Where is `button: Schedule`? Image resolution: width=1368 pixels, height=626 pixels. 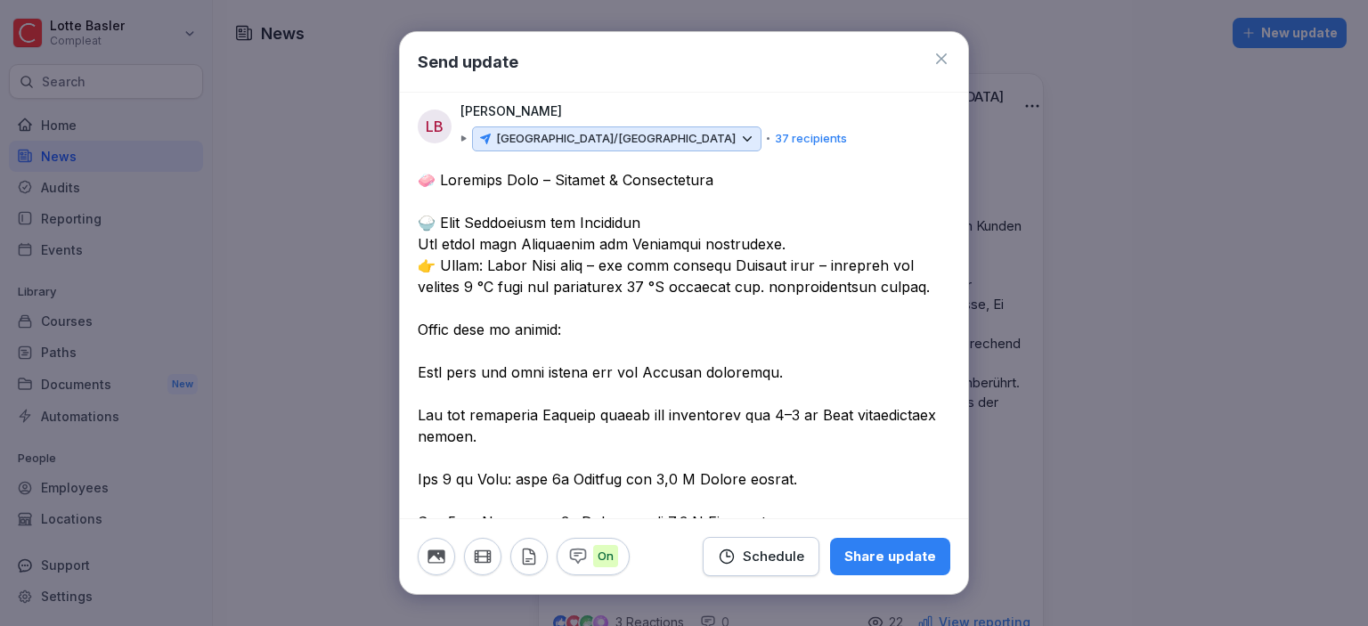
button: Schedule is located at coordinates (761, 557).